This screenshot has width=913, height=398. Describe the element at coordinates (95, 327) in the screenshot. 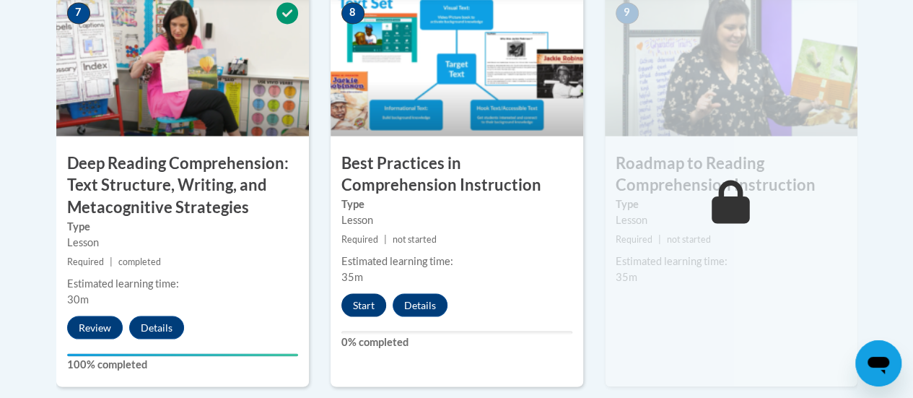

I see `button: Review` at that location.